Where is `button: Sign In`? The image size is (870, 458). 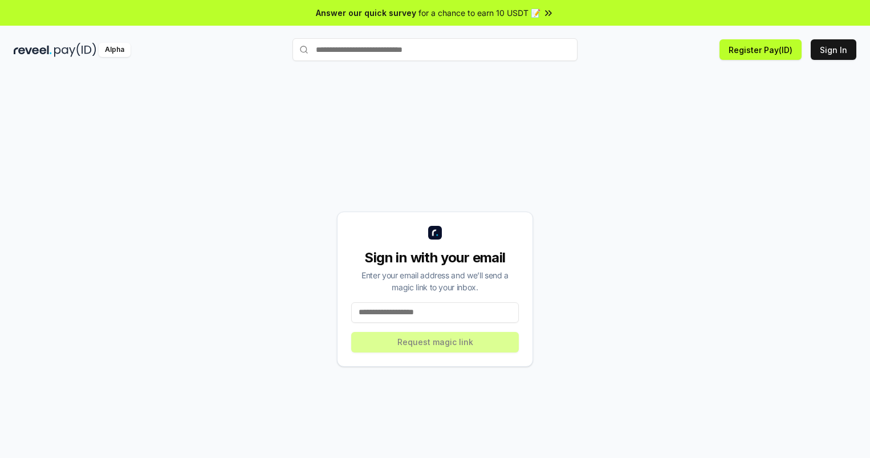
button: Sign In is located at coordinates (834, 50).